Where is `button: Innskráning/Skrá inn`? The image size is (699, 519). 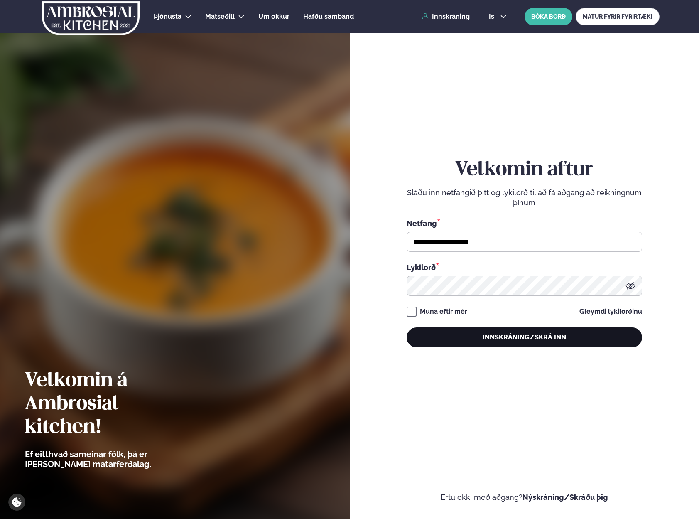
button: Innskráning/Skrá inn is located at coordinates (524, 337).